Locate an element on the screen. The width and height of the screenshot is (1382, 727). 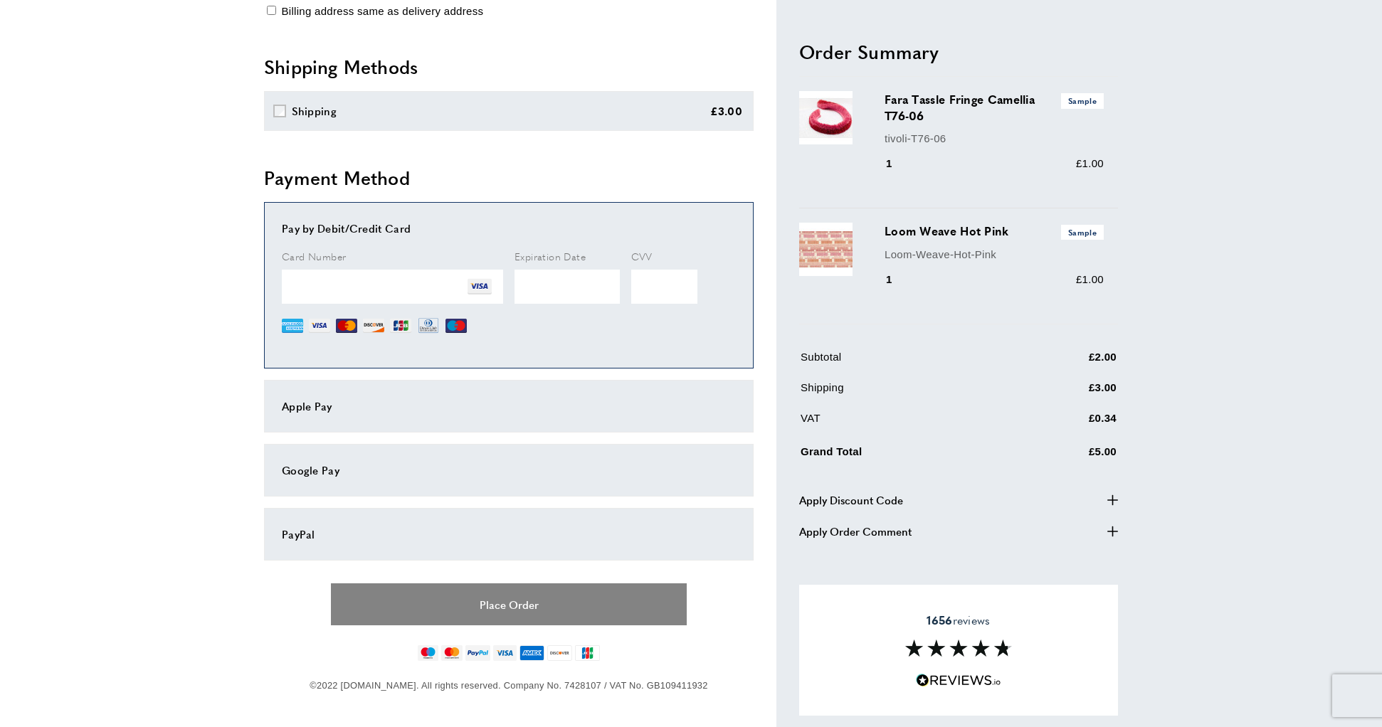
img: jcb is located at coordinates (587, 653).